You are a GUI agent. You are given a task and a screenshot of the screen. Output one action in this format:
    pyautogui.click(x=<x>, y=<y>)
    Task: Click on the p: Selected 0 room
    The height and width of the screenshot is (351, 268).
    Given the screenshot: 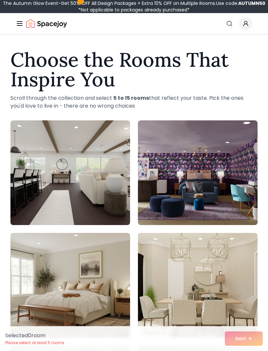 What is the action you would take?
    pyautogui.click(x=35, y=336)
    